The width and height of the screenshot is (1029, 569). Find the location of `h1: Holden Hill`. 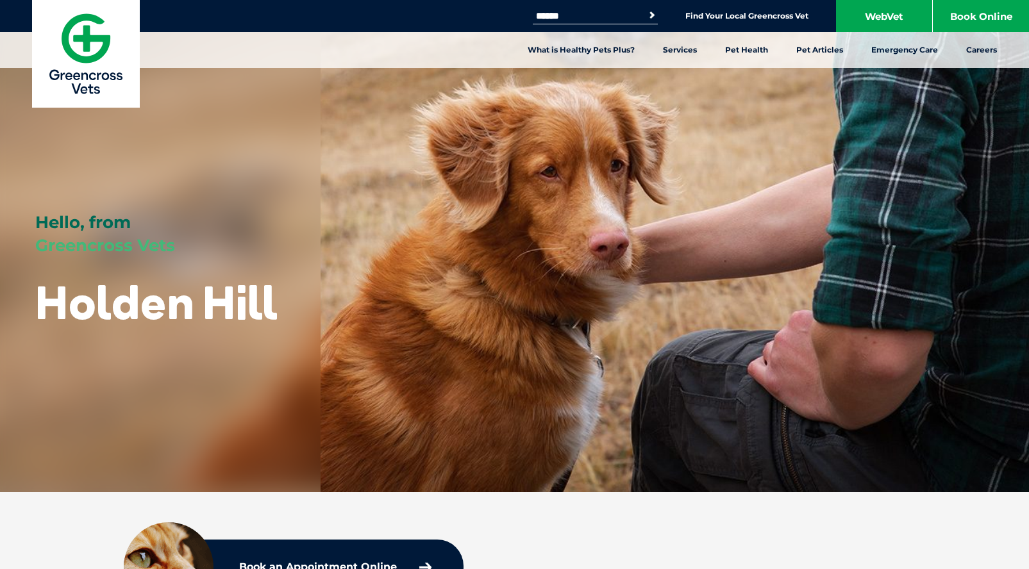

h1: Holden Hill is located at coordinates (156, 302).